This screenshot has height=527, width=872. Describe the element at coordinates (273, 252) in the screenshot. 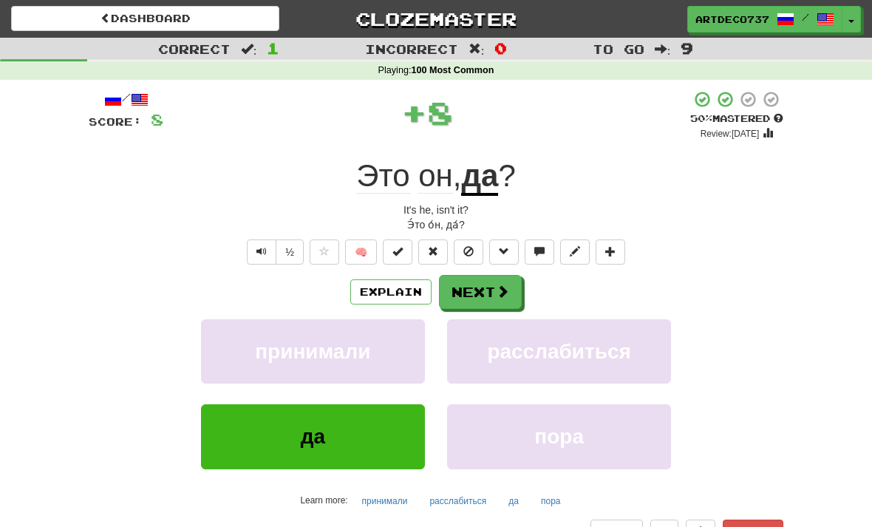

I see `div: Text-to-speech controls` at that location.